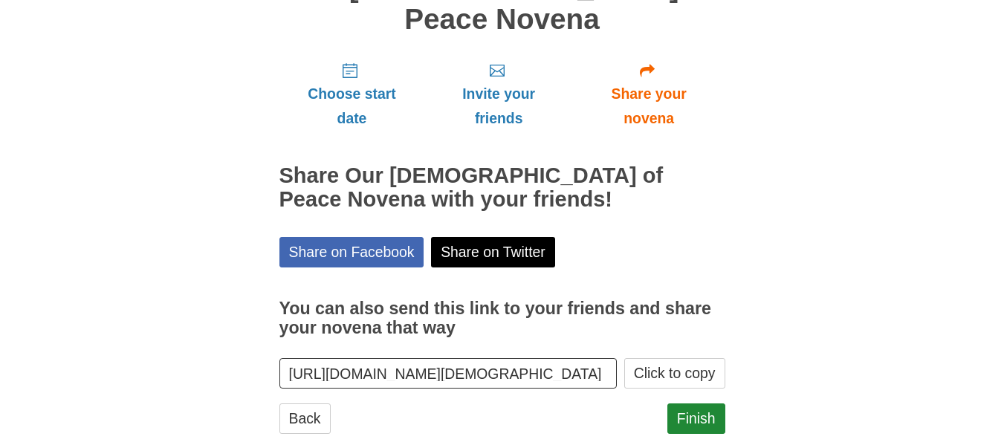  I want to click on h3: You can also send this link to your friends and share your novena that way, so click(503, 318).